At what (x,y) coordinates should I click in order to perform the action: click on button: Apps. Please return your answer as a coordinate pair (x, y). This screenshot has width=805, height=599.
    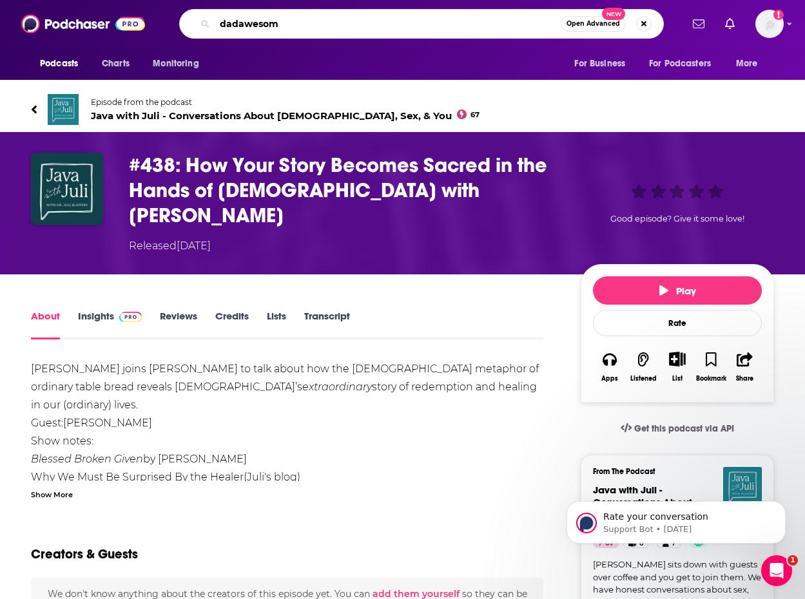
    Looking at the image, I should click on (610, 367).